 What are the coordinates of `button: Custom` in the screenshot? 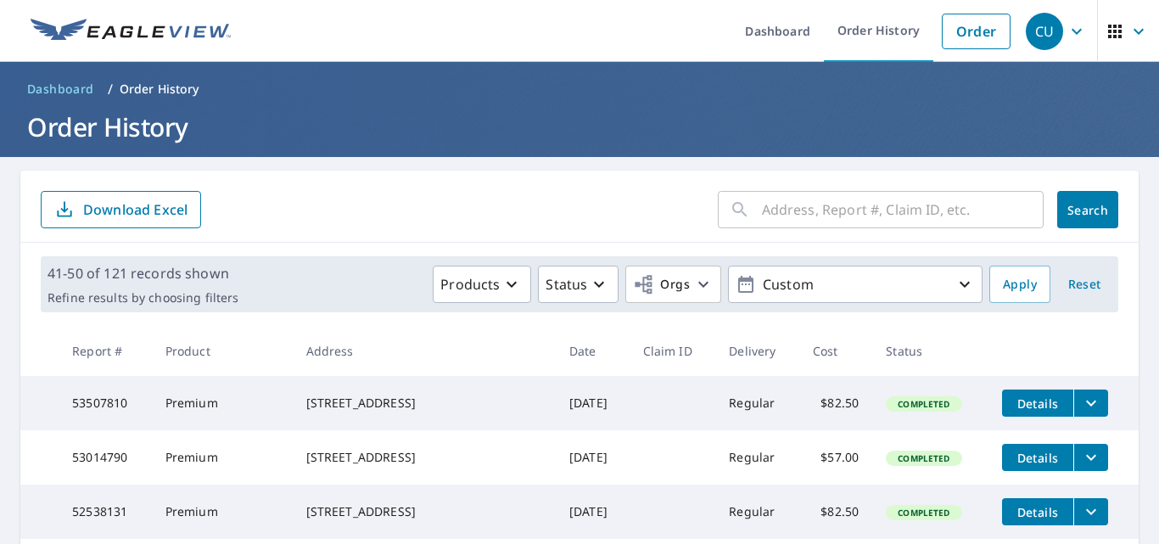 It's located at (855, 284).